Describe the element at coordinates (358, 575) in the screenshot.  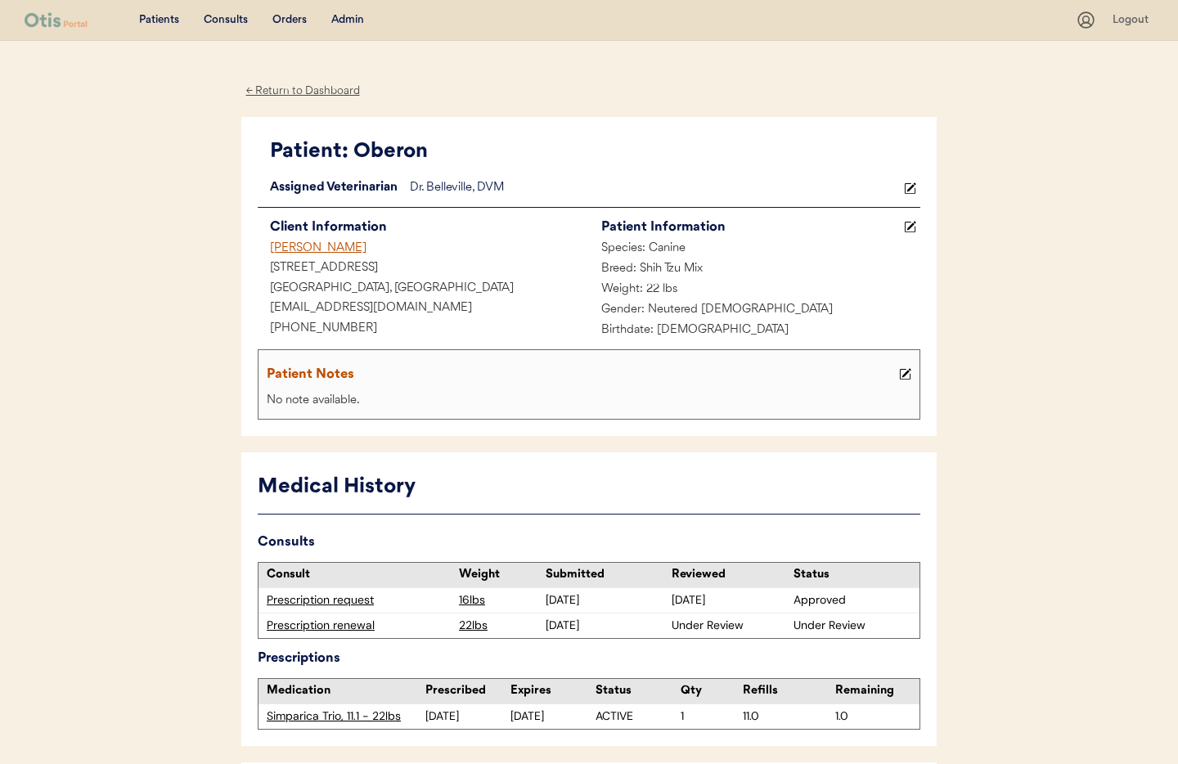
I see `div: Consult` at that location.